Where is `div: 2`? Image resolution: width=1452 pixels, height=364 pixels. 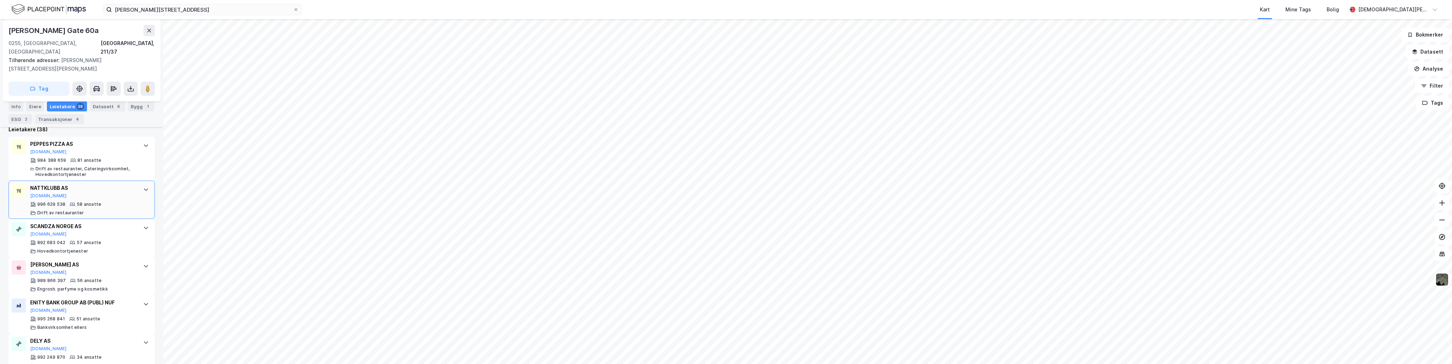
div: 2 is located at coordinates (26, 119).